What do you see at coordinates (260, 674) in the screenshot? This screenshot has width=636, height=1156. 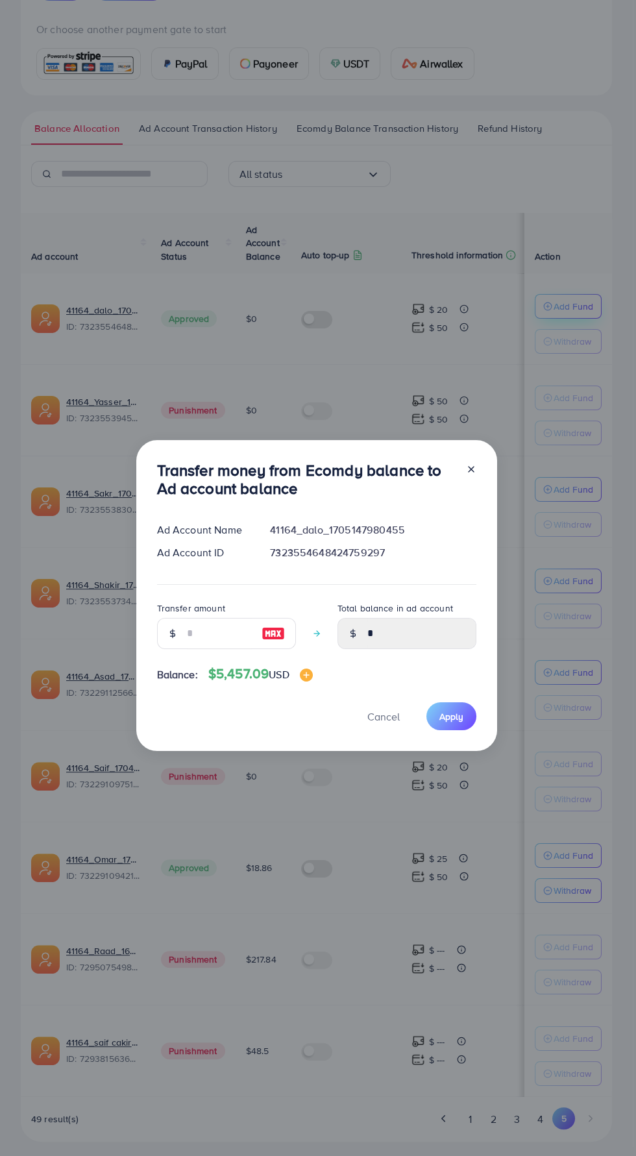 I see `h4: $5,457.09` at bounding box center [260, 674].